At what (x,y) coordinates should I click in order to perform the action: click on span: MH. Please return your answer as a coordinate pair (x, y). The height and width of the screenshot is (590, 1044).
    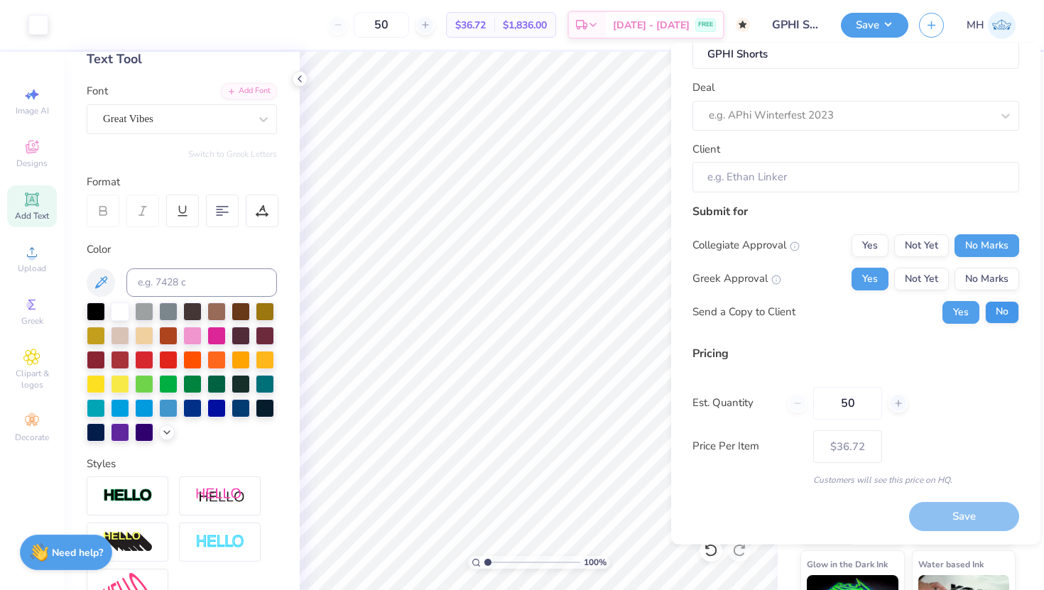
    Looking at the image, I should click on (975, 25).